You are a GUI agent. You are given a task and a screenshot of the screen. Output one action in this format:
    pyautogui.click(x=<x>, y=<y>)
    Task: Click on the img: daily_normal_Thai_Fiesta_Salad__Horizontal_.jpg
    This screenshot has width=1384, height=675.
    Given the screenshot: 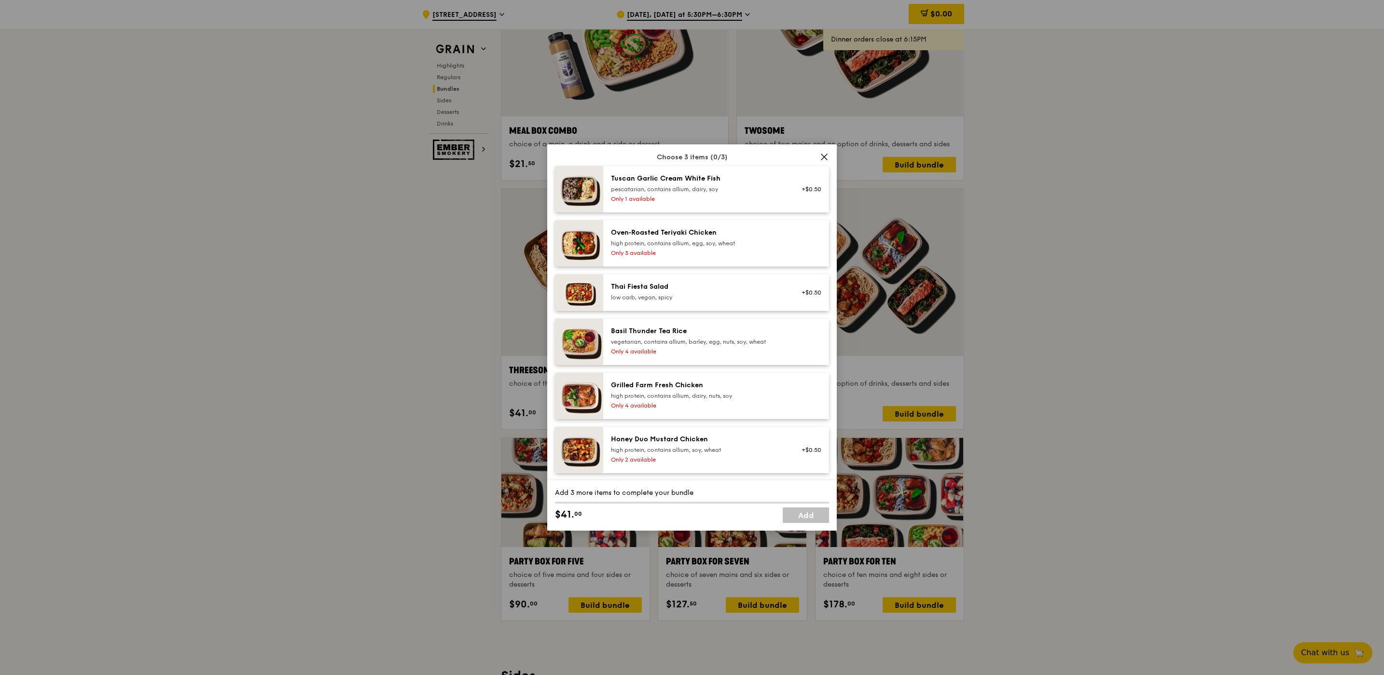 What is the action you would take?
    pyautogui.click(x=579, y=293)
    